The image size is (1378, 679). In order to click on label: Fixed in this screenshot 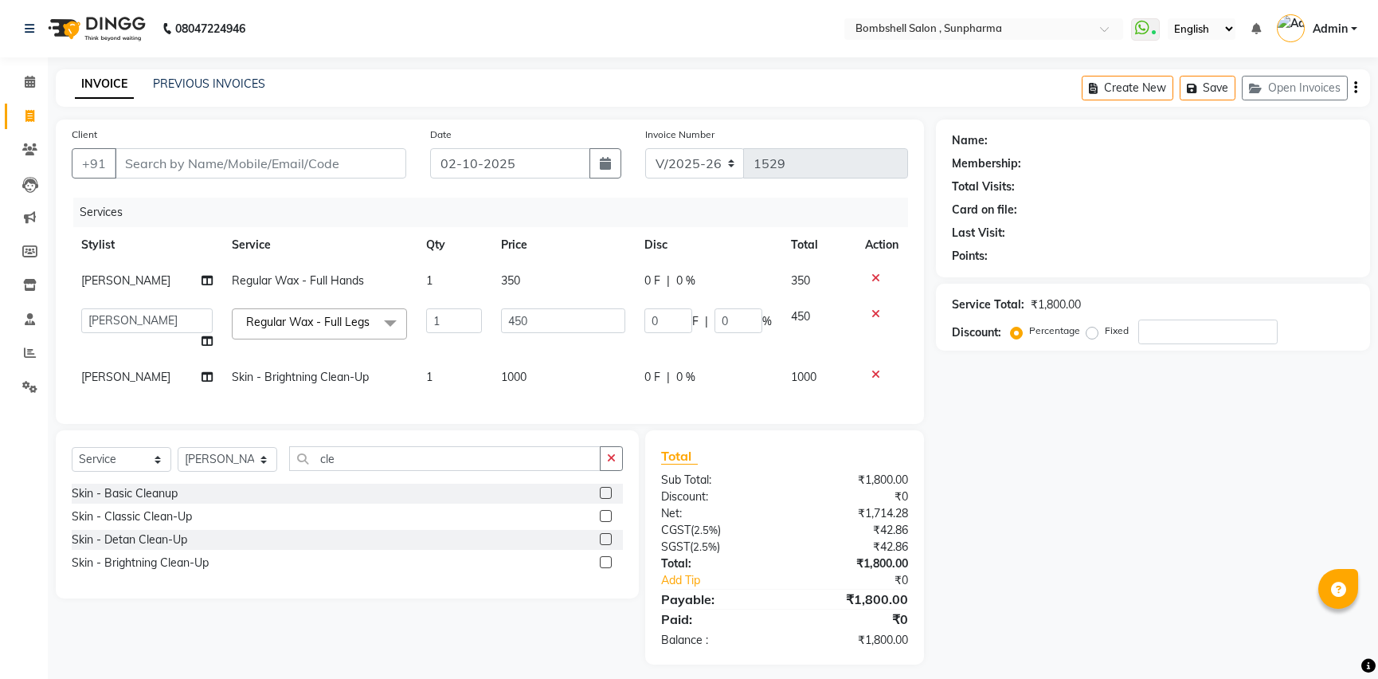, I will do `click(1117, 331)`.